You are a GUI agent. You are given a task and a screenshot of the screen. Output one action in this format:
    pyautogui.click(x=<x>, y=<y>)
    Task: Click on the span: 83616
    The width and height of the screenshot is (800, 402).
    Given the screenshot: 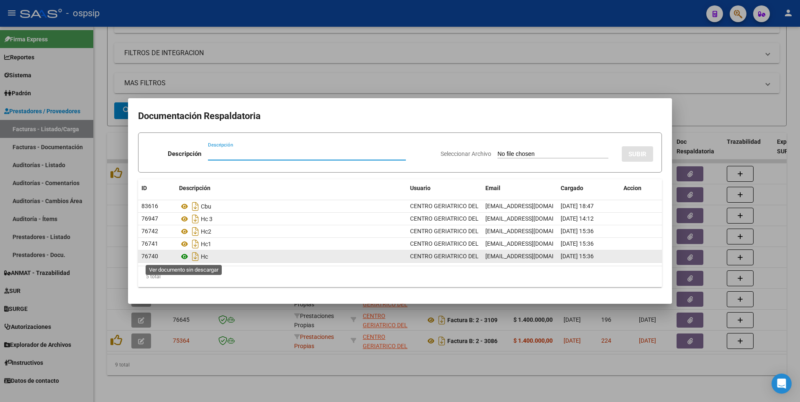 What is the action you would take?
    pyautogui.click(x=150, y=206)
    